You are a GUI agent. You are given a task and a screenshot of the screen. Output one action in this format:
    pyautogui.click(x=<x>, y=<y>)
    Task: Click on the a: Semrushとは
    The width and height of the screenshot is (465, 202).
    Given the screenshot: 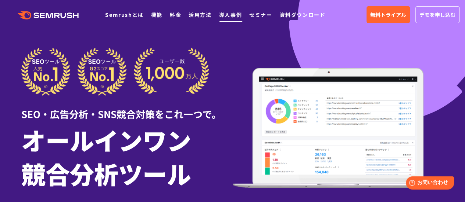 What is the action you would take?
    pyautogui.click(x=124, y=15)
    